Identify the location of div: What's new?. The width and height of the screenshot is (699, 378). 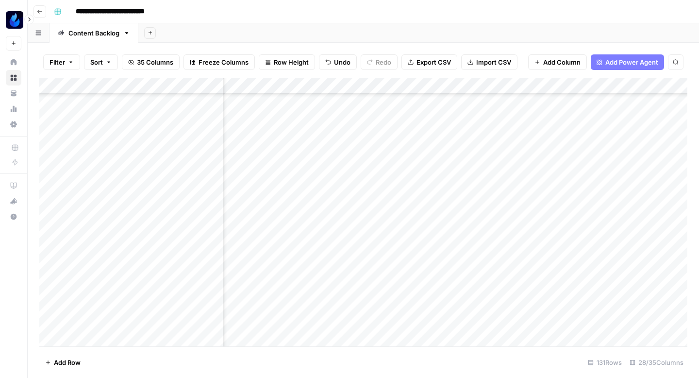
(14, 201).